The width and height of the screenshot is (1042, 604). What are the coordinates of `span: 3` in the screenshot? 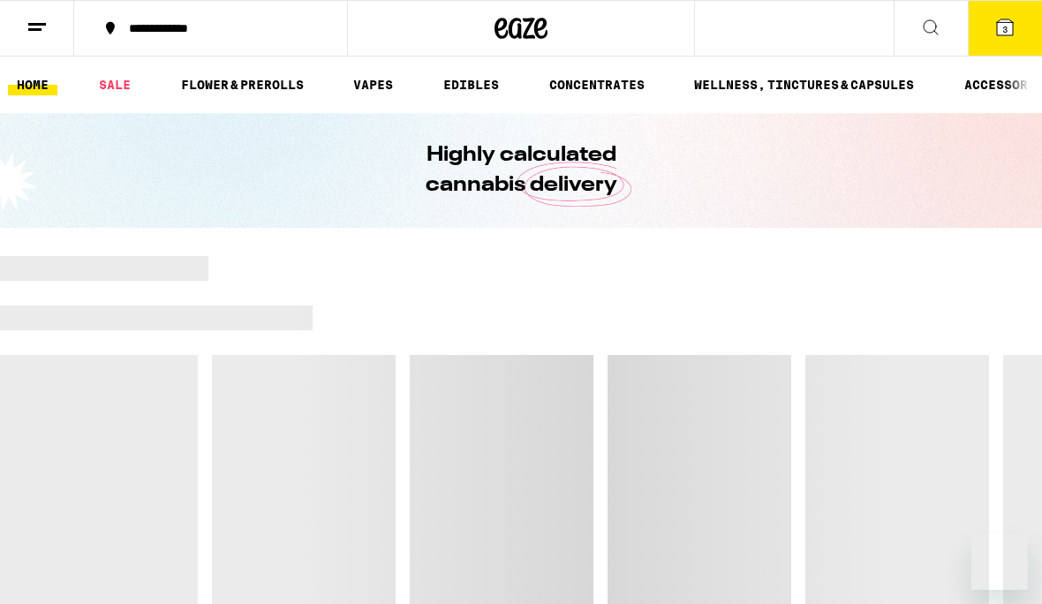 It's located at (1005, 29).